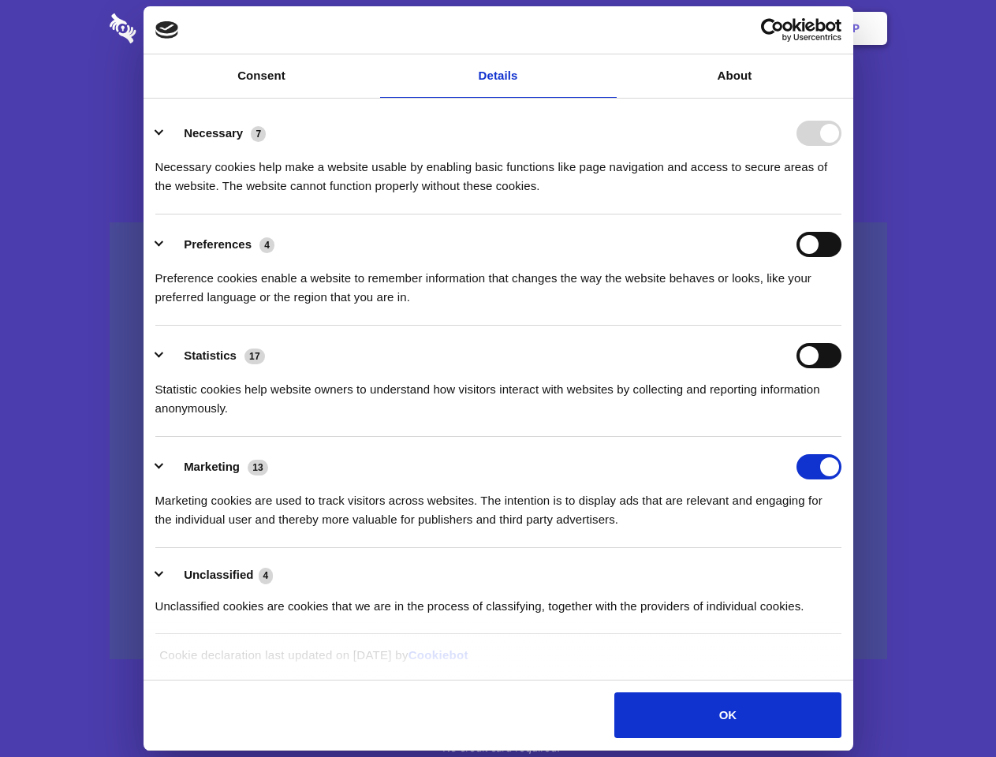  I want to click on a: Wistia video thumbnail, so click(499, 441).